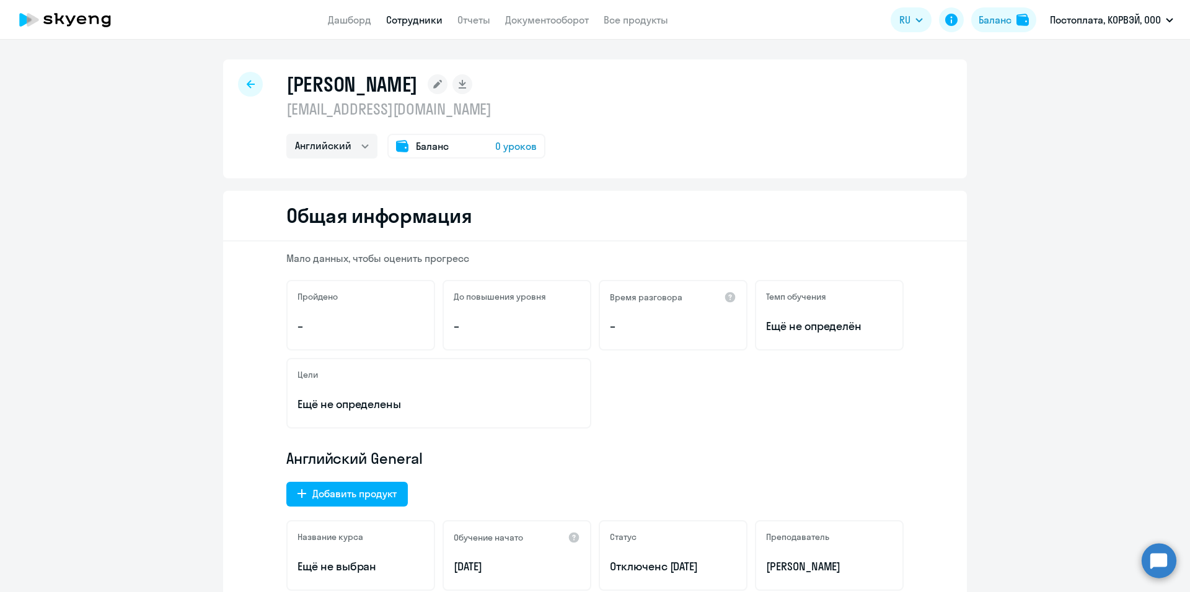  What do you see at coordinates (361, 567) in the screenshot?
I see `p: Ещё не выбран` at bounding box center [361, 567].